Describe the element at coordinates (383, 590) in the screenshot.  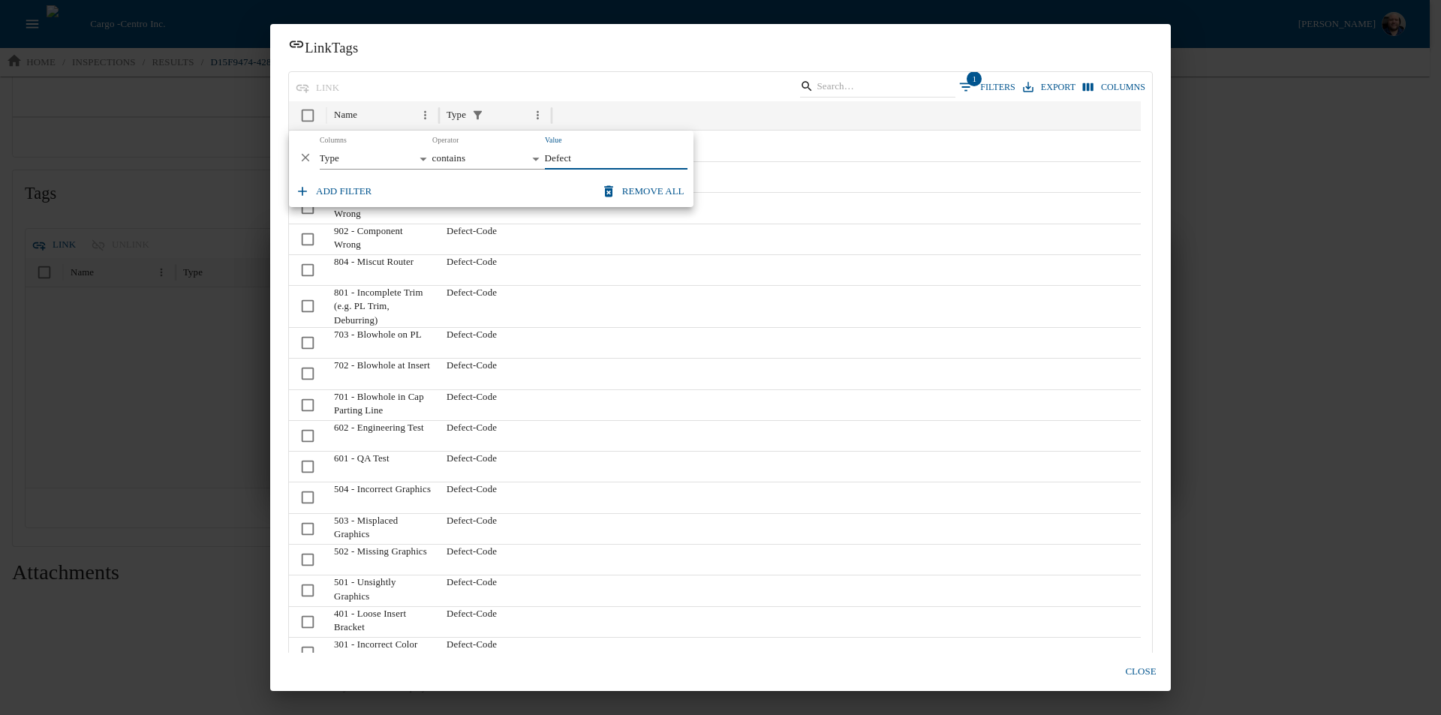
I see `div: 501 - Unsightly Graphics` at that location.